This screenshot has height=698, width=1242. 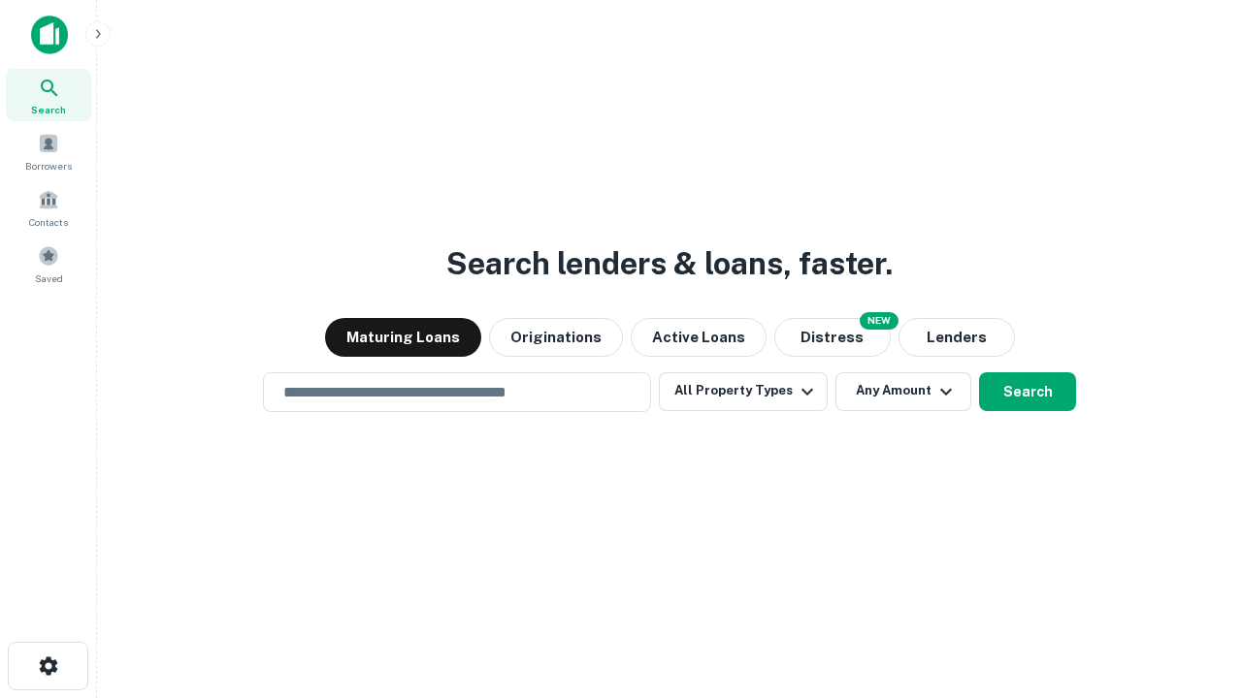 I want to click on button: All Property Types, so click(x=743, y=392).